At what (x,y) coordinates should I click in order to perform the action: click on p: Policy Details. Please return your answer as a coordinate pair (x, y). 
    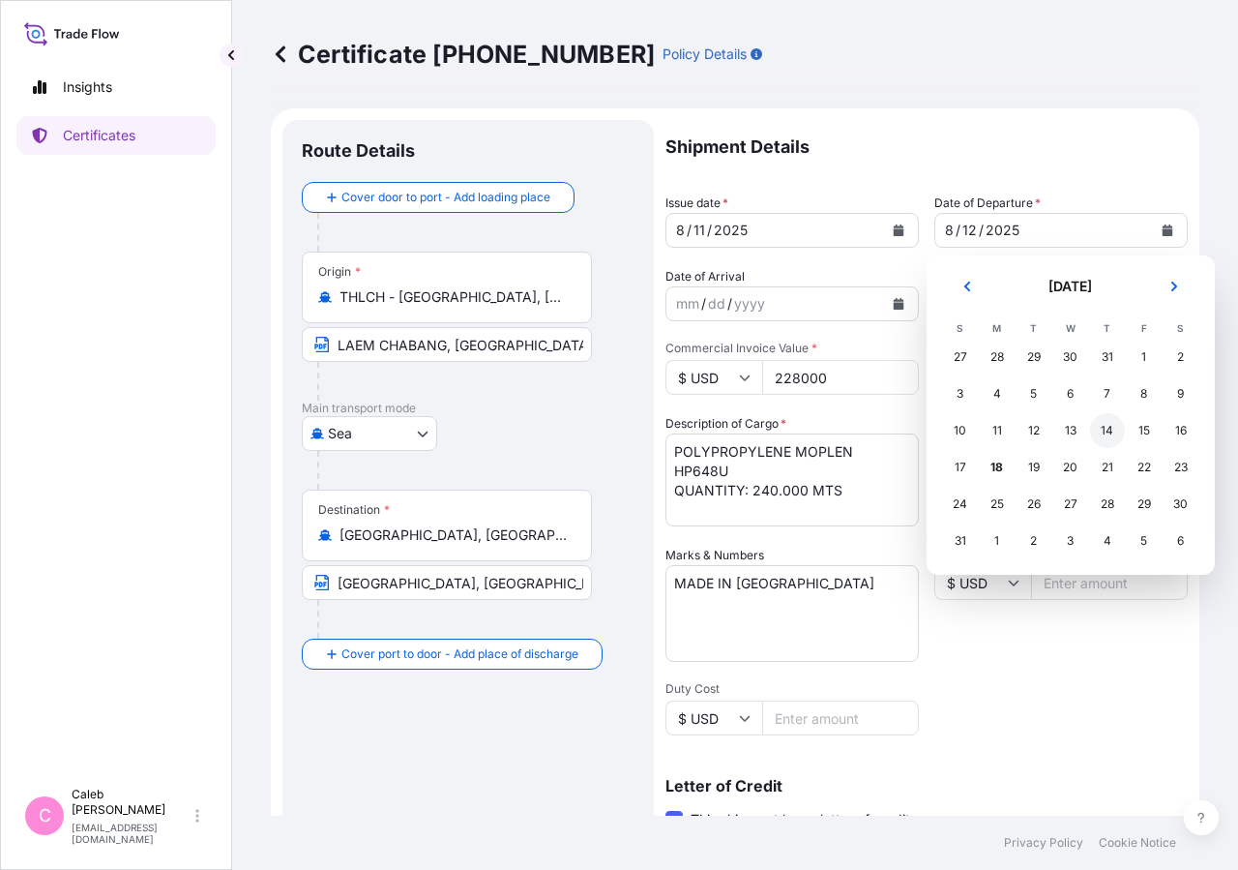
    Looking at the image, I should click on (704, 54).